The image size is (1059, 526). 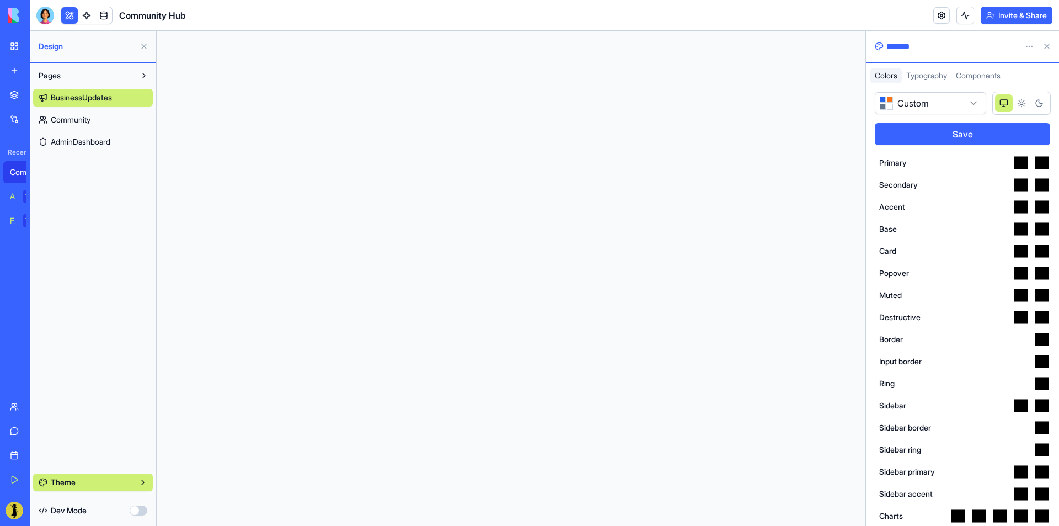 I want to click on span: Community, so click(x=71, y=120).